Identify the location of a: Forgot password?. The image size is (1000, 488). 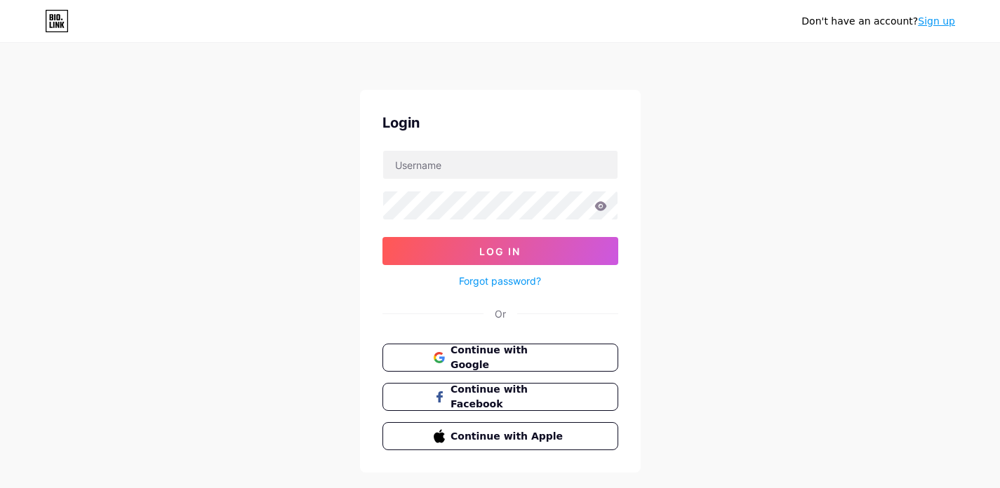
(500, 281).